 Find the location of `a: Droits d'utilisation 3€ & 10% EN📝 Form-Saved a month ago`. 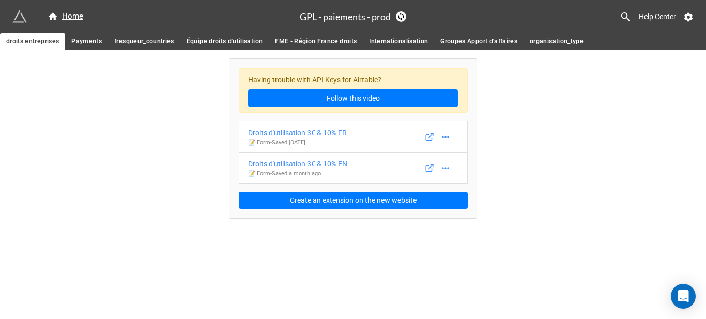

a: Droits d'utilisation 3€ & 10% EN📝 Form-Saved a month ago is located at coordinates (353, 167).